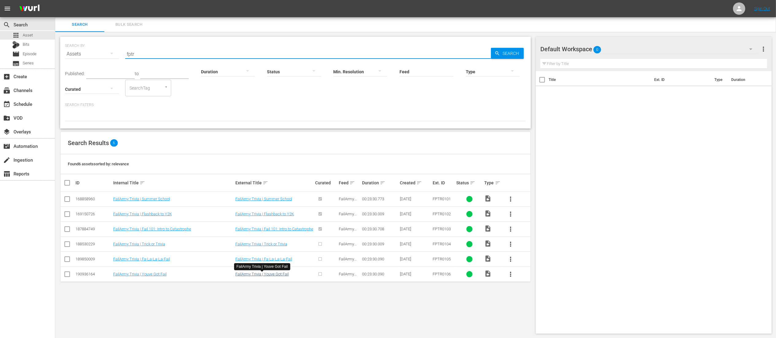 The width and height of the screenshot is (776, 338). What do you see at coordinates (92, 54) in the screenshot?
I see `div: Assets` at bounding box center [92, 54].